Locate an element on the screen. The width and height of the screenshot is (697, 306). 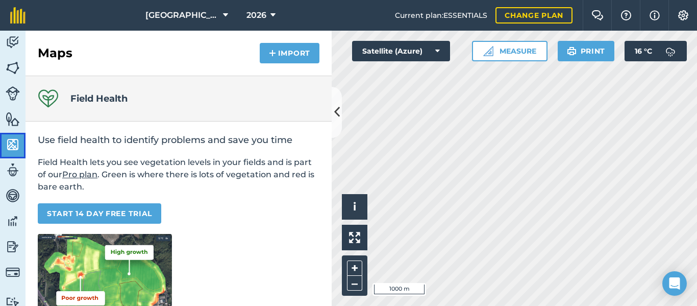
img: fieldmargin Logo is located at coordinates (18, 15).